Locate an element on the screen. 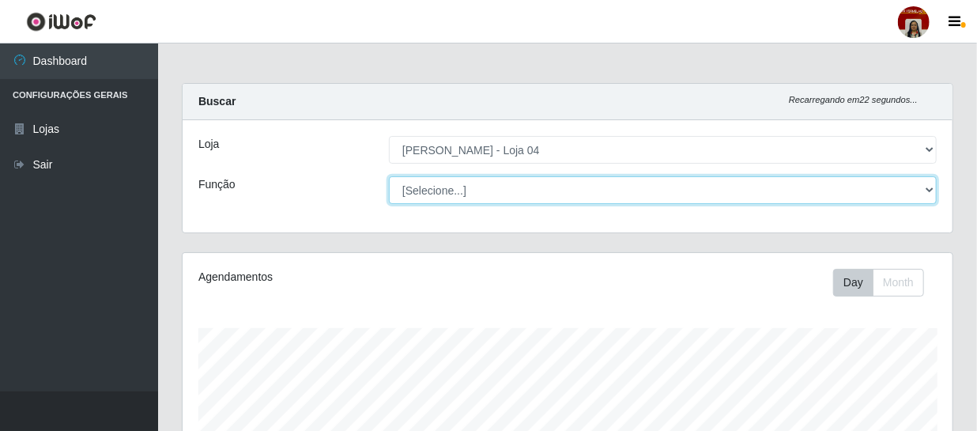 This screenshot has width=977, height=431. div: First group is located at coordinates (878, 282).